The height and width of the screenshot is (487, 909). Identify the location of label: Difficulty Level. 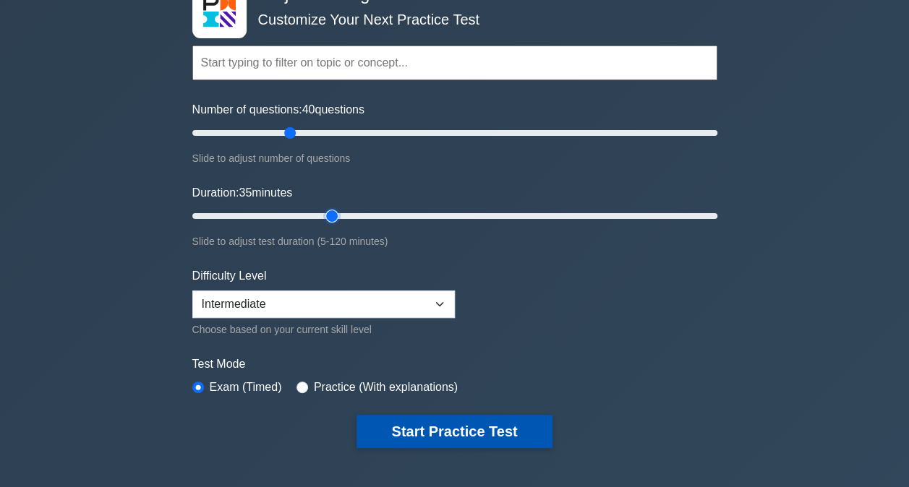
(229, 276).